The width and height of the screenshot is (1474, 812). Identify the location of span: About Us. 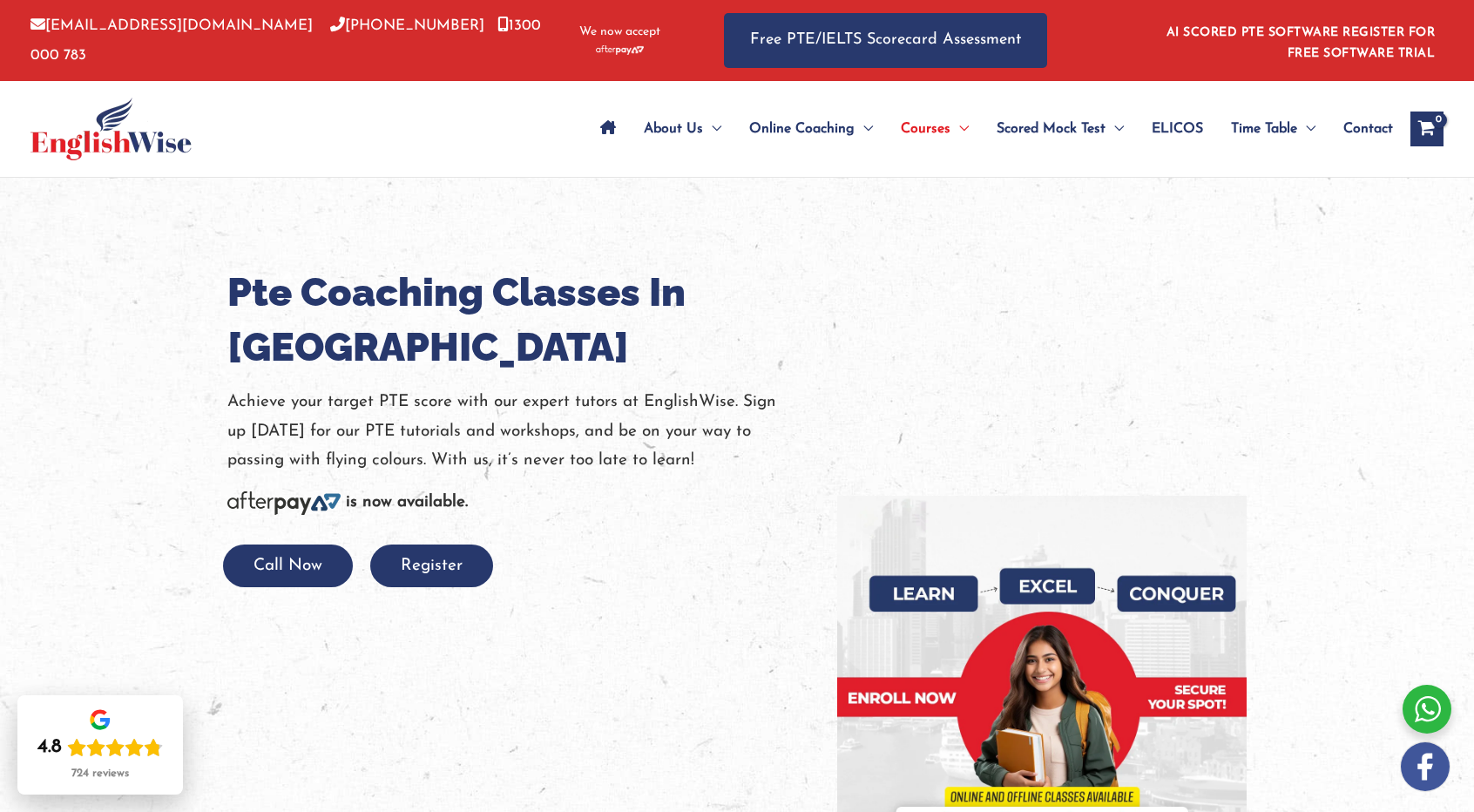
(674, 129).